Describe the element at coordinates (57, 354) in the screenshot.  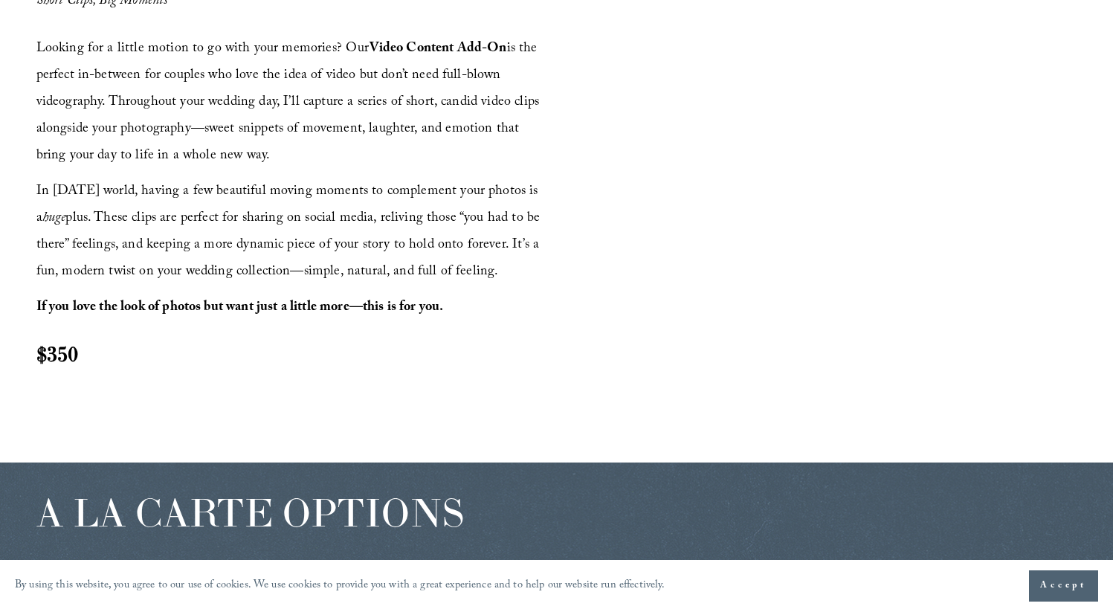
I see `strong: $350` at that location.